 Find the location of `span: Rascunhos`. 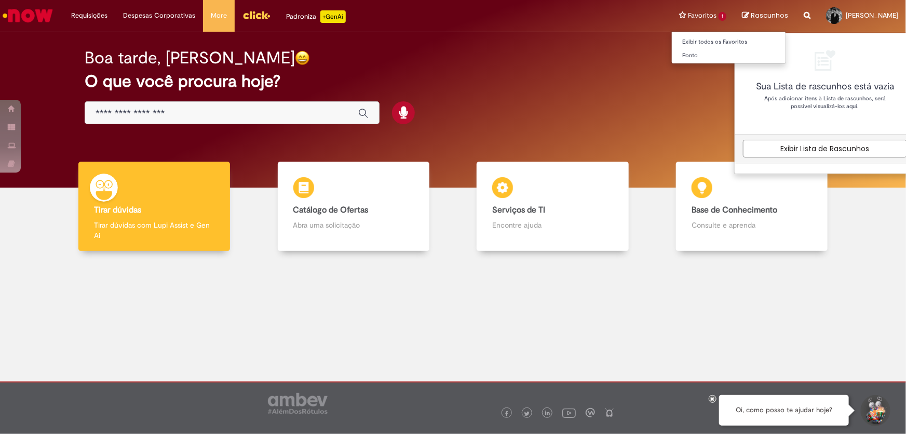

span: Rascunhos is located at coordinates (770, 15).